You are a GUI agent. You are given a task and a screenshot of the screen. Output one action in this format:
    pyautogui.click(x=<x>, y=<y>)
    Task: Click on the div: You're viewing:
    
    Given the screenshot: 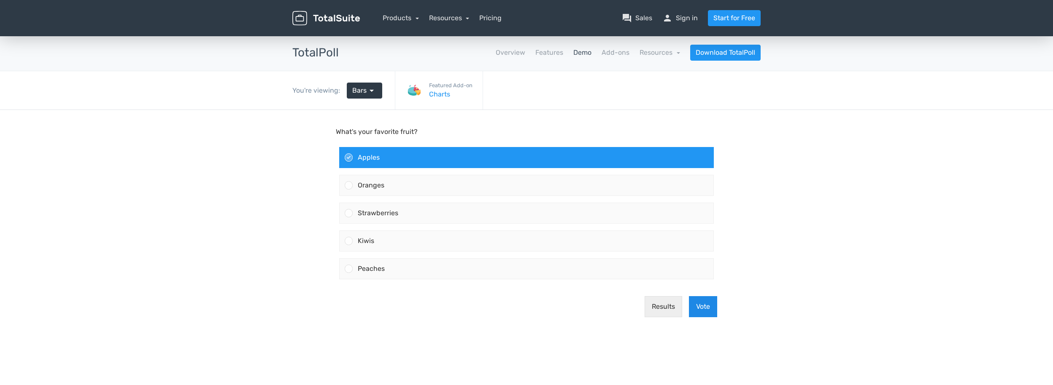 What is the action you would take?
    pyautogui.click(x=319, y=91)
    